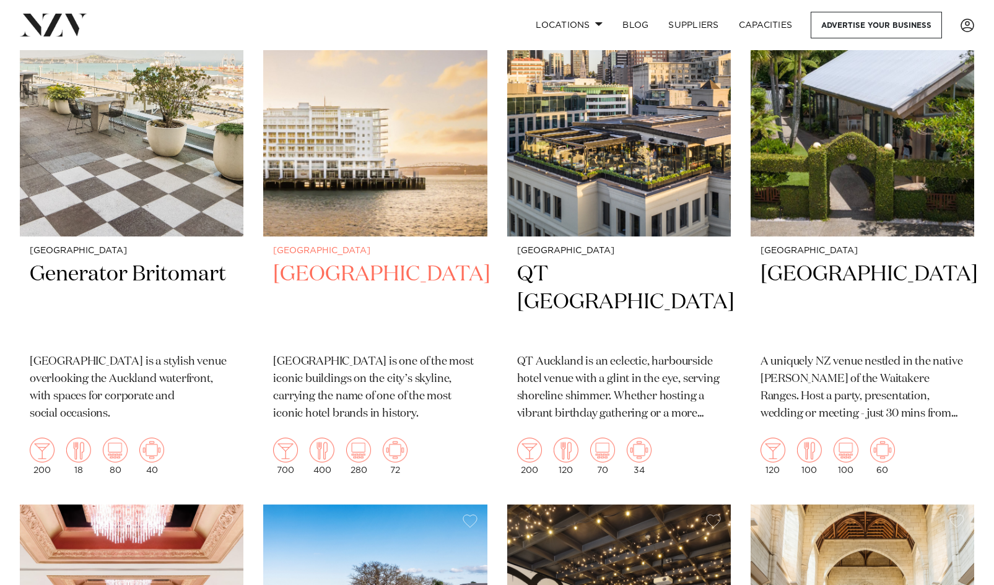  What do you see at coordinates (395, 457) in the screenshot?
I see `div: 72` at bounding box center [395, 457].